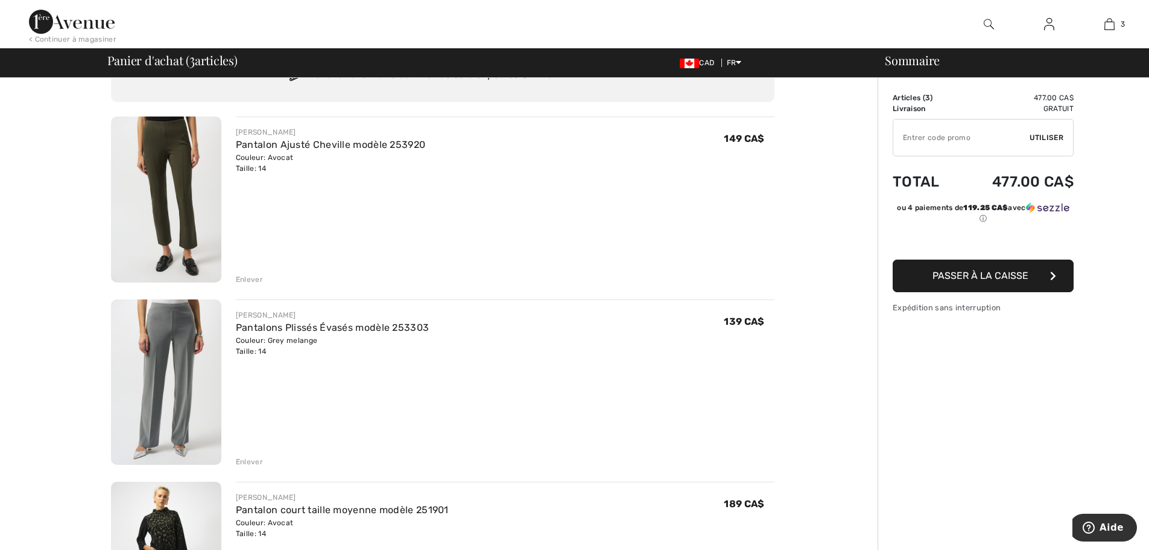  What do you see at coordinates (983, 307) in the screenshot?
I see `div: Expédition sans interruption` at bounding box center [983, 307].